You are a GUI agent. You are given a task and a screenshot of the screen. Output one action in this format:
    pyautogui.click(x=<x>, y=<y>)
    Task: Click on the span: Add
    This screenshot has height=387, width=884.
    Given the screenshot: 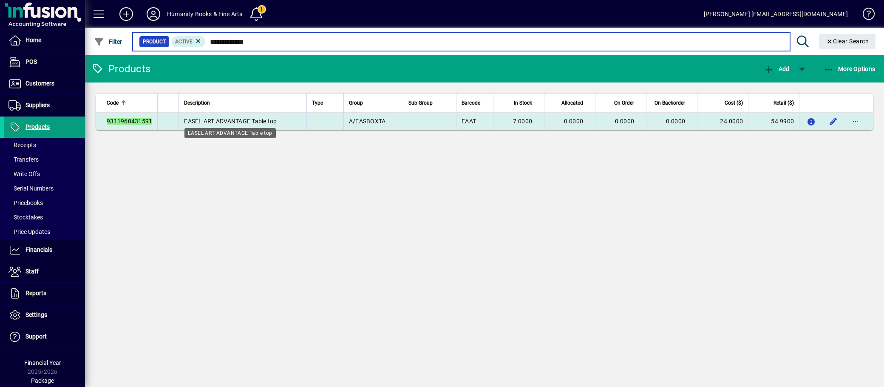 What is the action you would take?
    pyautogui.click(x=777, y=69)
    